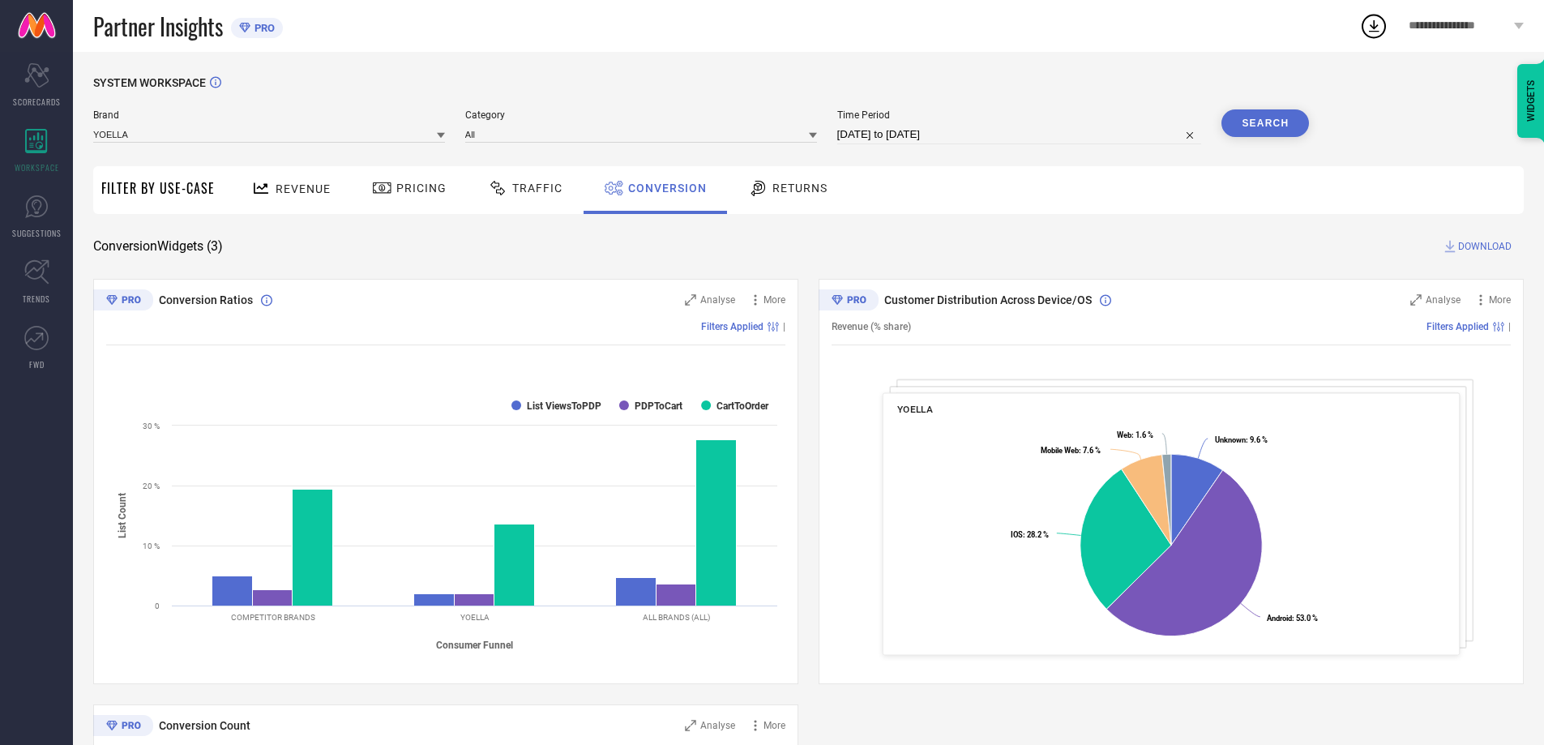  I want to click on tspan: List Count, so click(122, 516).